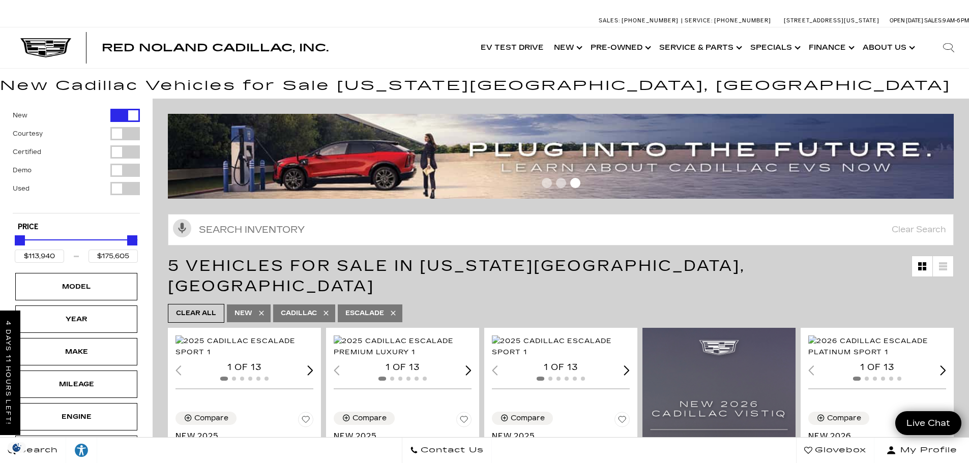 This screenshot has height=463, width=969. Describe the element at coordinates (39, 256) in the screenshot. I see `input: Minimum` at that location.